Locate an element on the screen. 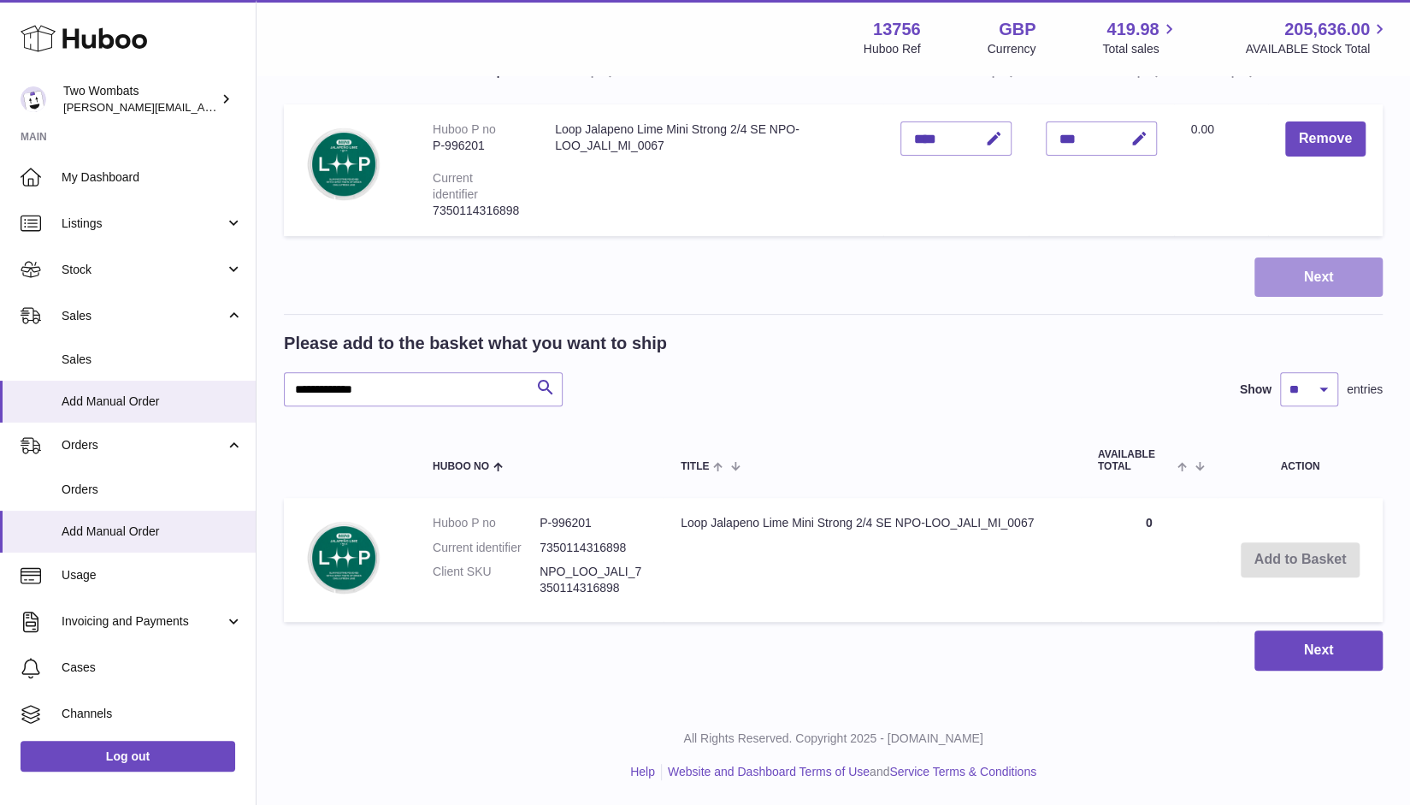 The height and width of the screenshot is (805, 1410). div: Two Wombats is located at coordinates (140, 99).